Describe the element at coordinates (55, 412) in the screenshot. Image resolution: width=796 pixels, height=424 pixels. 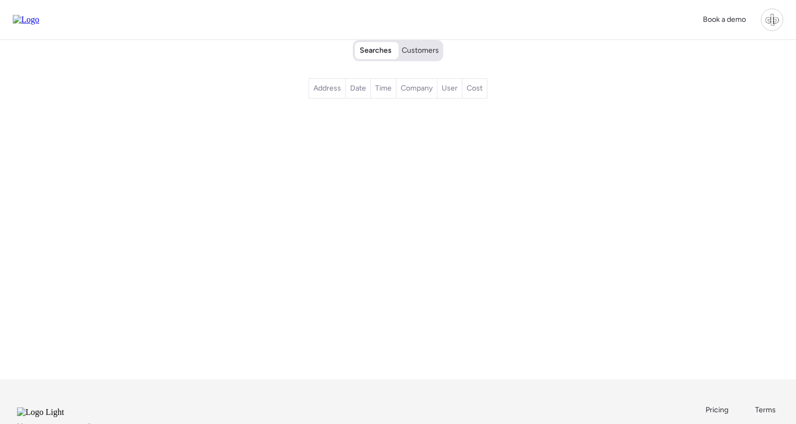
I see `img: Logo Light` at that location.